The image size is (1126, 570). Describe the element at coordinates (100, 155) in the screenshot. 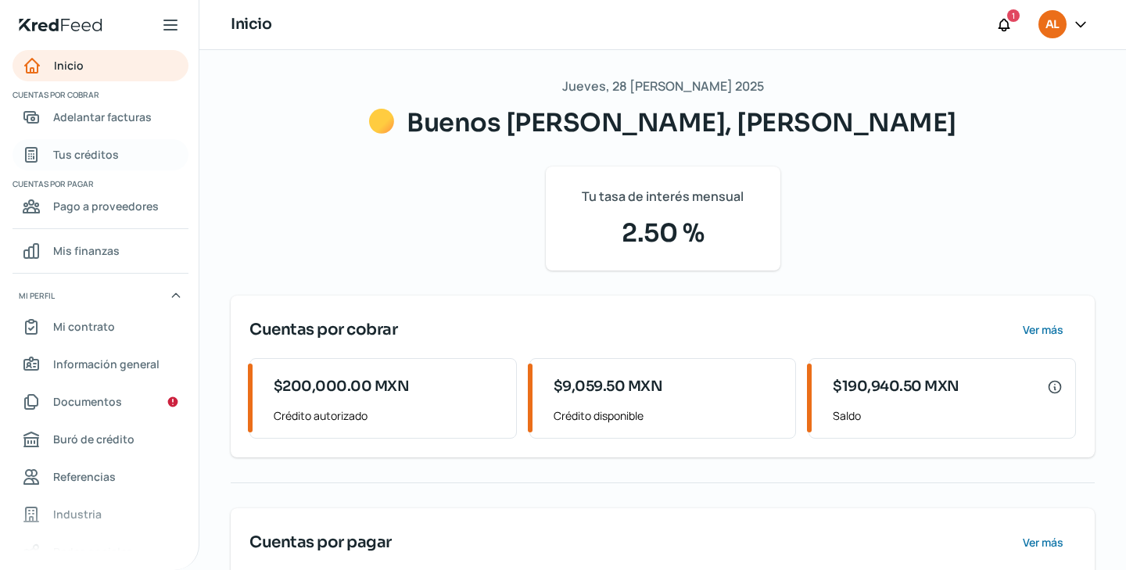

I see `a: Tus créditos` at that location.